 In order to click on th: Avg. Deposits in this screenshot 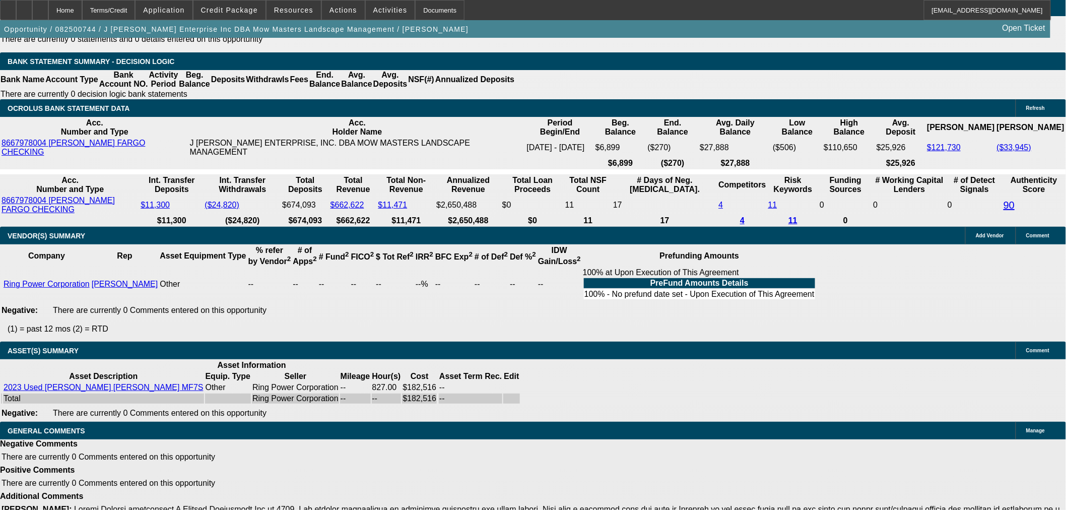, I will do `click(391, 80)`.